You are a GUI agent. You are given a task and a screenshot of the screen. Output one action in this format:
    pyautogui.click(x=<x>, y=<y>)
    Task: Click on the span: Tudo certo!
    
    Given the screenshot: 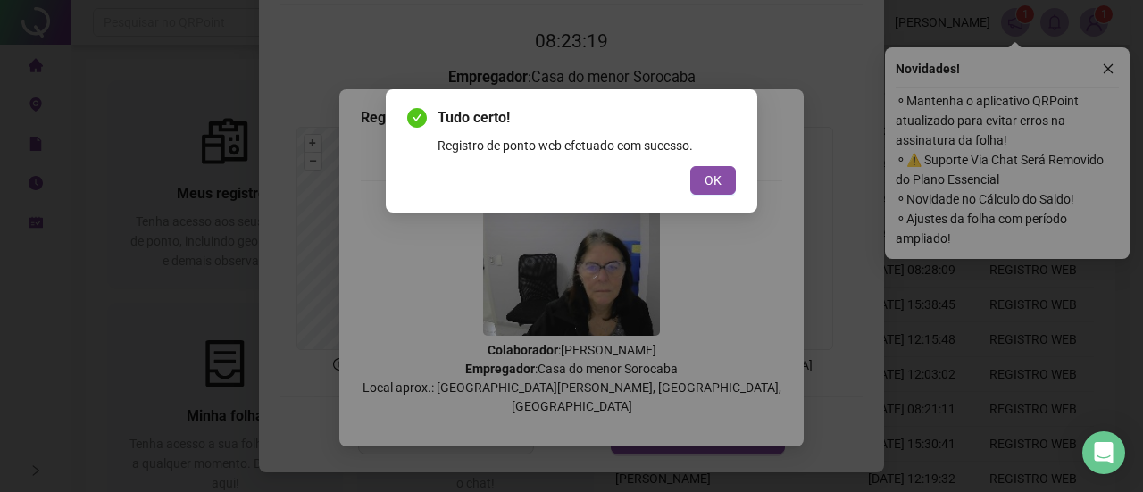 What is the action you would take?
    pyautogui.click(x=587, y=118)
    